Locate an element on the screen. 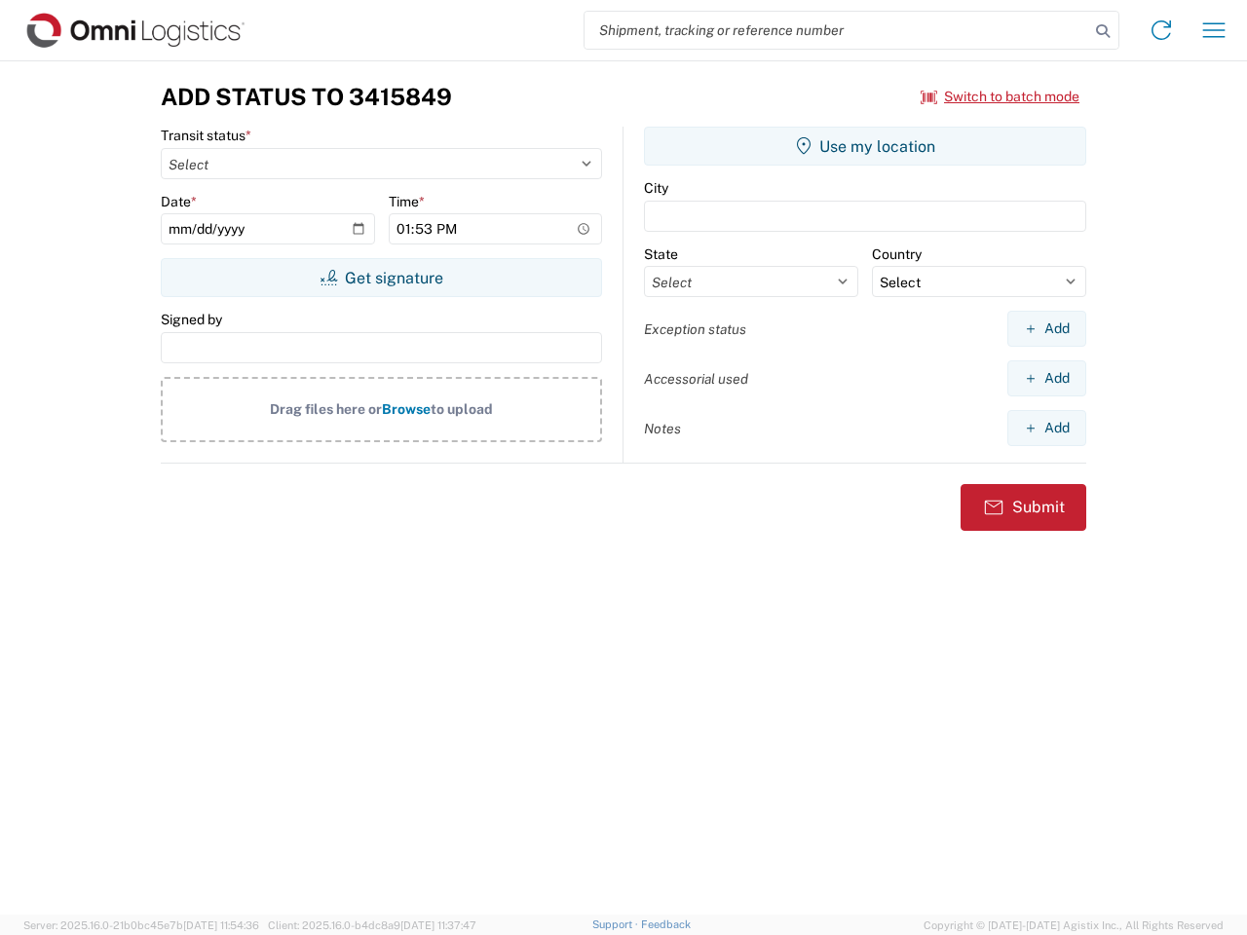  span: Client: 2025.16.0-b4dc8a9 is located at coordinates (372, 925).